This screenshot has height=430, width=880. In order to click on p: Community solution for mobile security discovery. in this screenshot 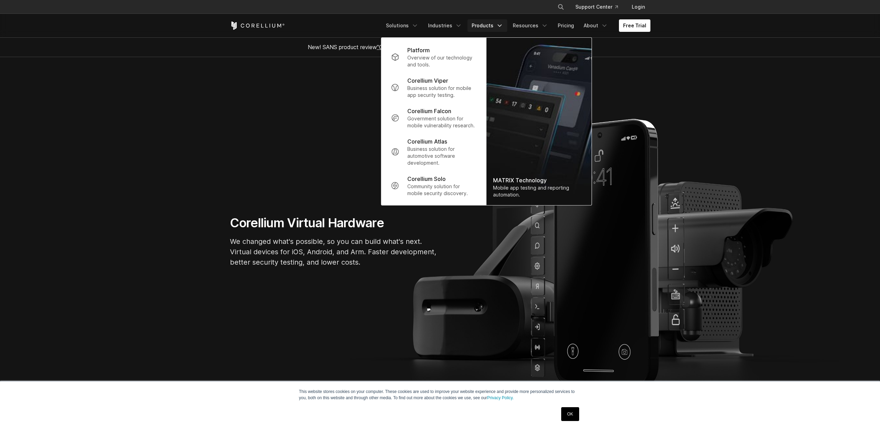, I will do `click(442, 190)`.